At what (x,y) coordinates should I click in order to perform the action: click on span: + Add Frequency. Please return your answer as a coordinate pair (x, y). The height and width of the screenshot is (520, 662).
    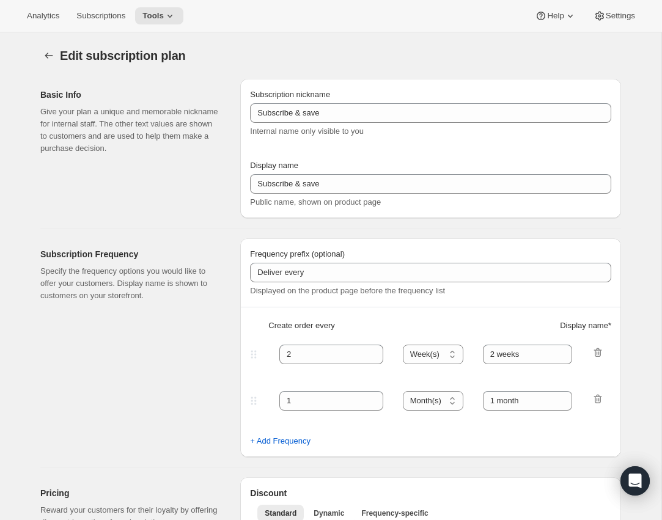
    Looking at the image, I should click on (280, 442).